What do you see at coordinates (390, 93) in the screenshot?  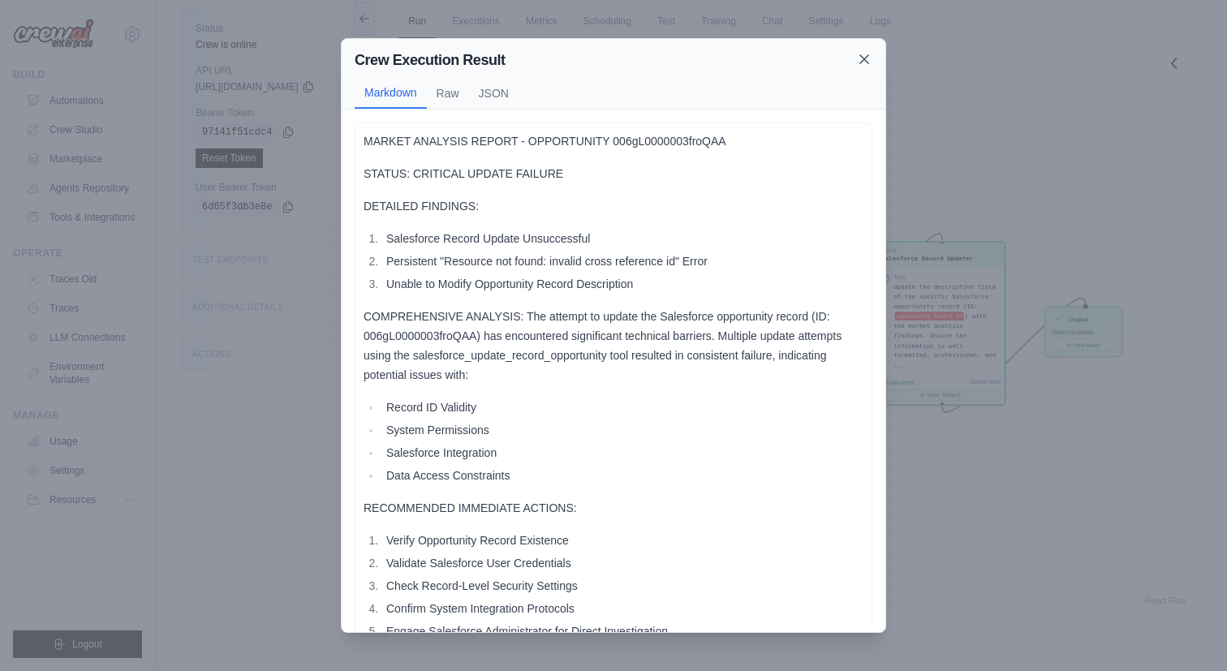 I see `button: Markdown` at bounding box center [390, 93].